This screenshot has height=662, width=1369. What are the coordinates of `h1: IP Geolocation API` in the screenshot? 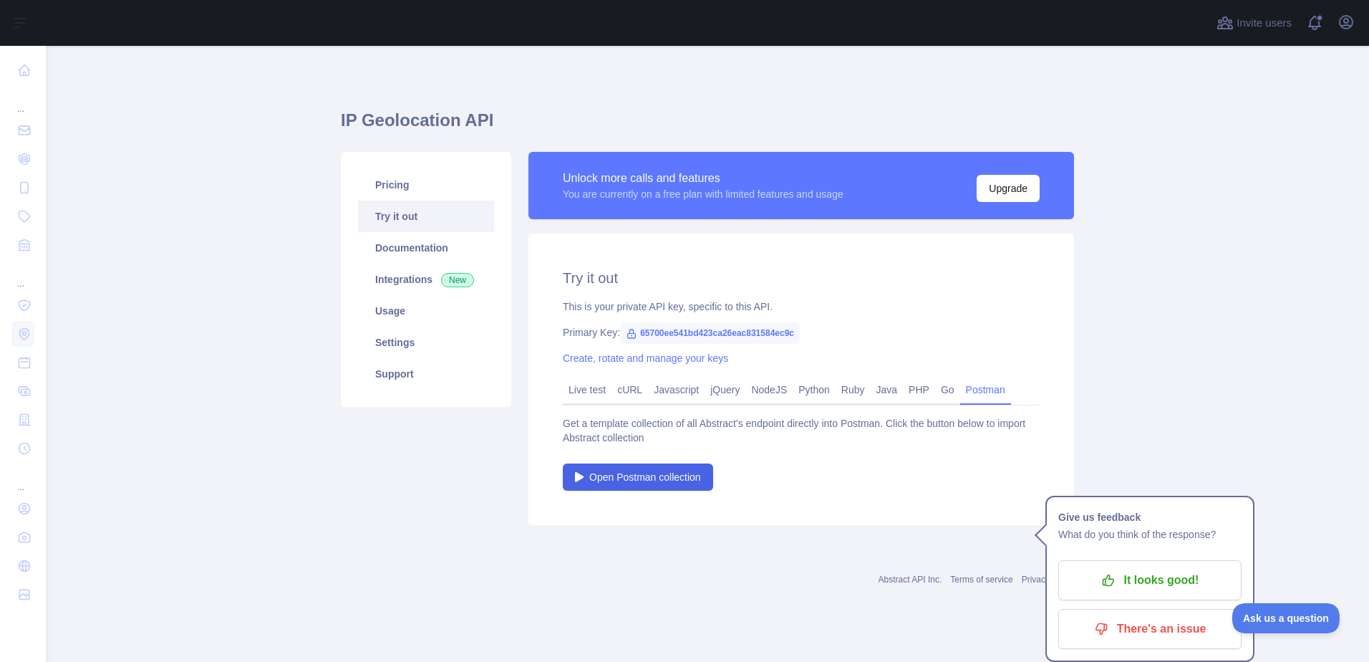 It's located at (708, 126).